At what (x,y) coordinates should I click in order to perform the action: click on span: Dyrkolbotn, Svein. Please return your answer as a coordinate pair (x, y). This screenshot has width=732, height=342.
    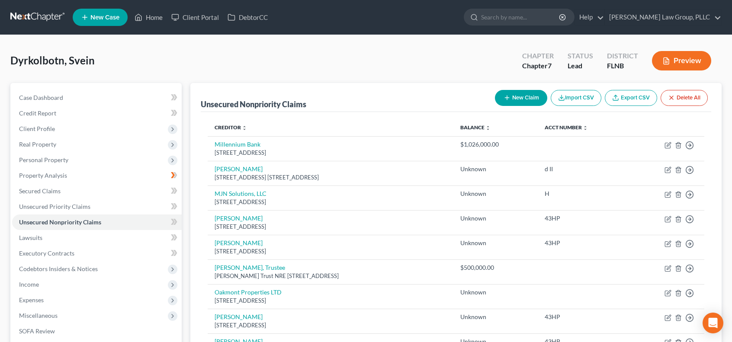
    Looking at the image, I should click on (52, 60).